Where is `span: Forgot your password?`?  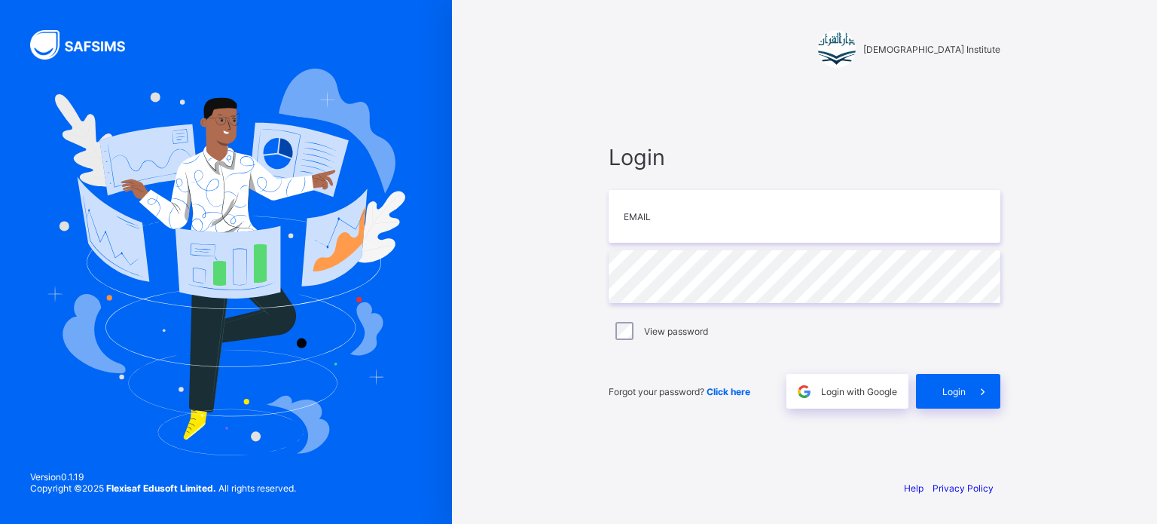 span: Forgot your password? is located at coordinates (679, 391).